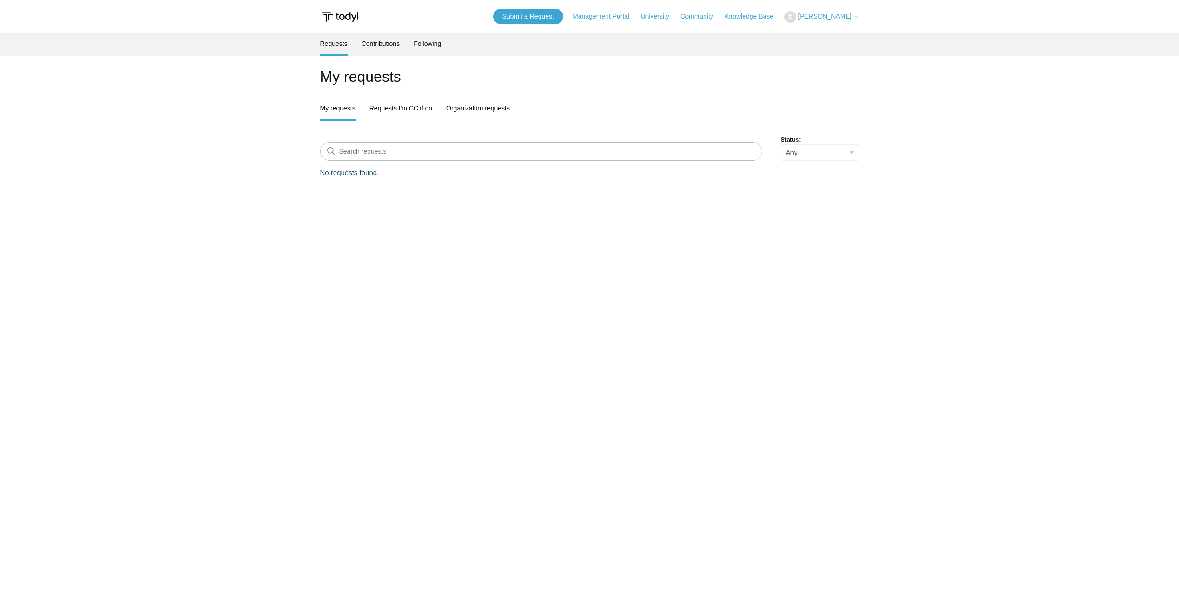 This screenshot has height=610, width=1179. What do you see at coordinates (380, 44) in the screenshot?
I see `a: Contributions` at bounding box center [380, 44].